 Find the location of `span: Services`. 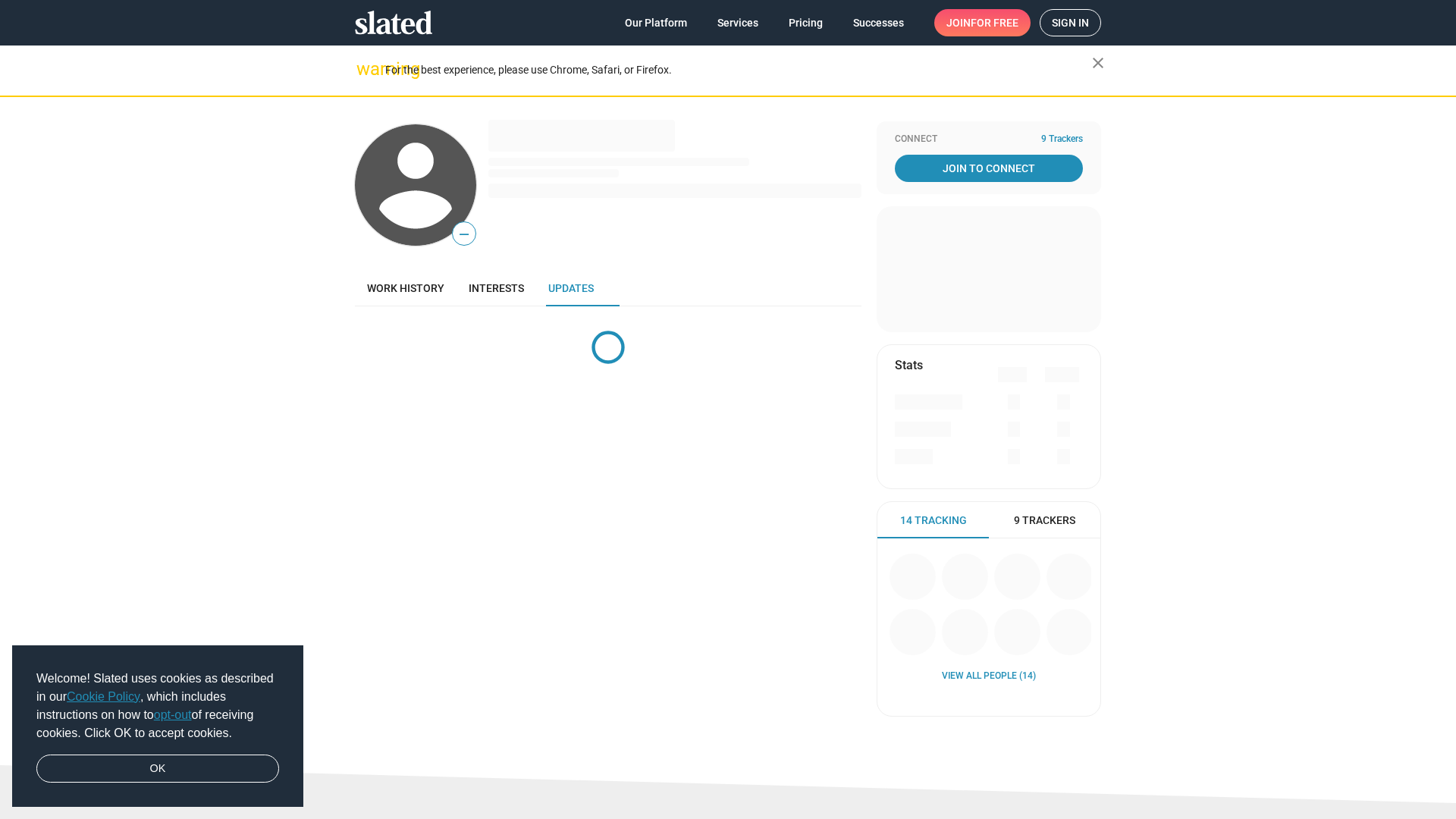

span: Services is located at coordinates (738, 23).